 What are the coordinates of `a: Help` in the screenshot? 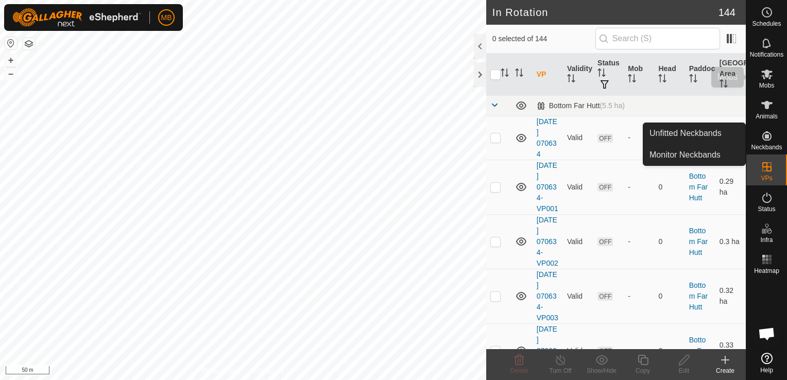 It's located at (767, 363).